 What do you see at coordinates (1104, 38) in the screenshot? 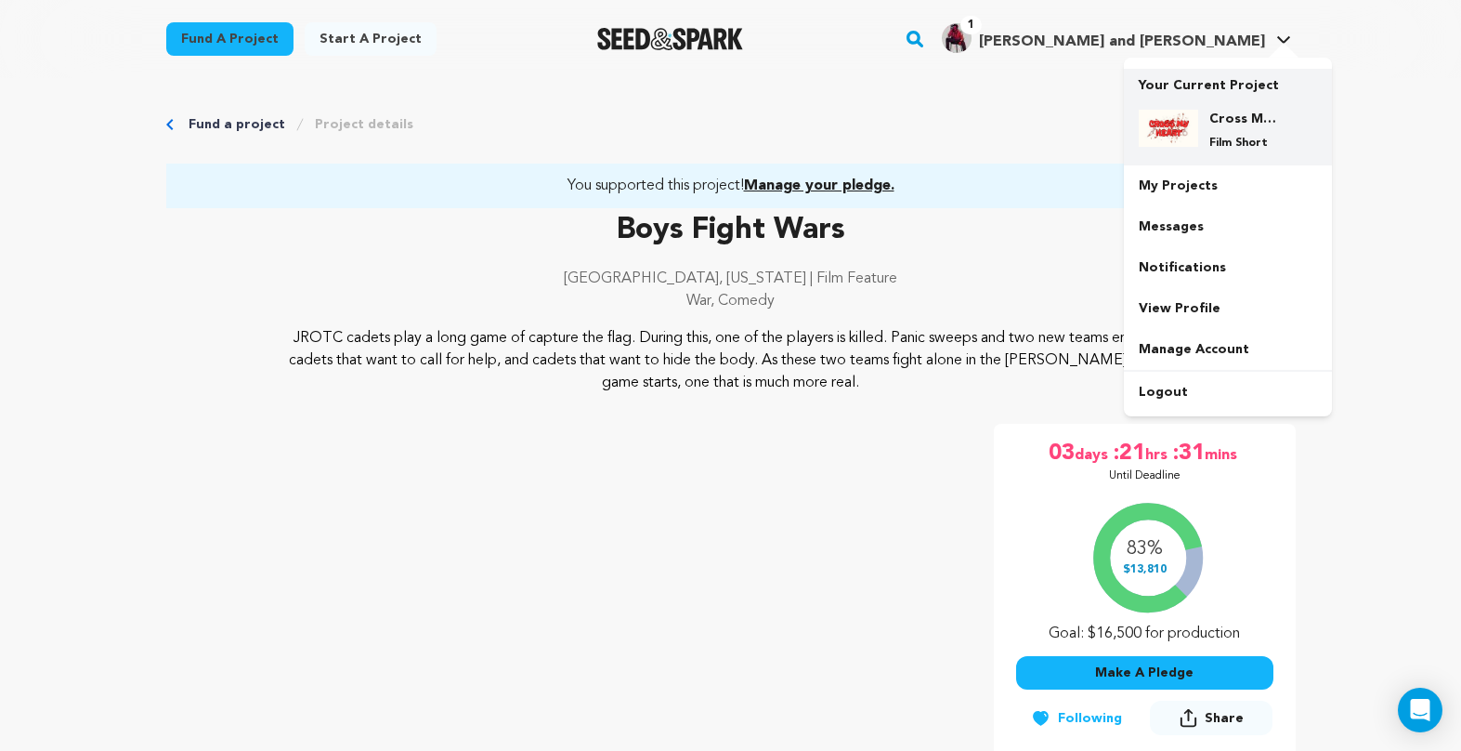
I see `div: Nick and Shayley L.'s Profile` at bounding box center [1104, 38].